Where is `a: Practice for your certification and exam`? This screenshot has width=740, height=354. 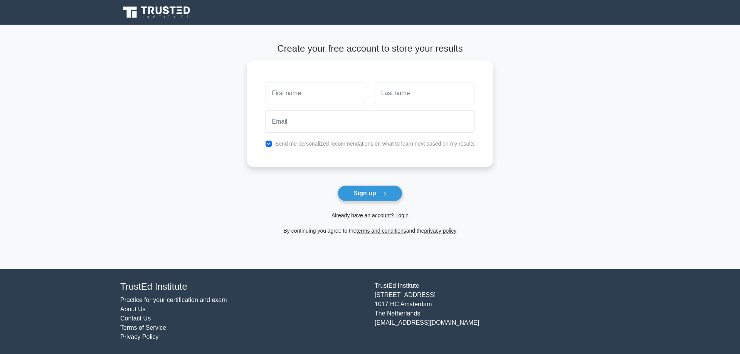
a: Practice for your certification and exam is located at coordinates (173, 300).